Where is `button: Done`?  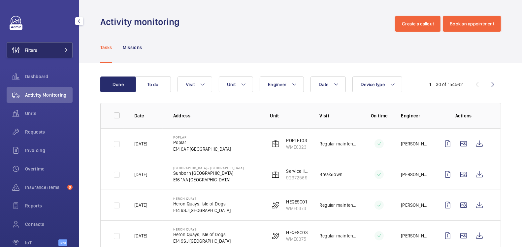
button: Done is located at coordinates (118, 84).